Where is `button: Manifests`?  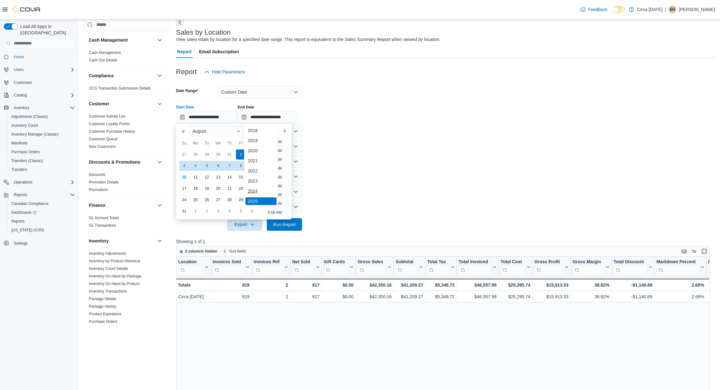
button: Manifests is located at coordinates (42, 143).